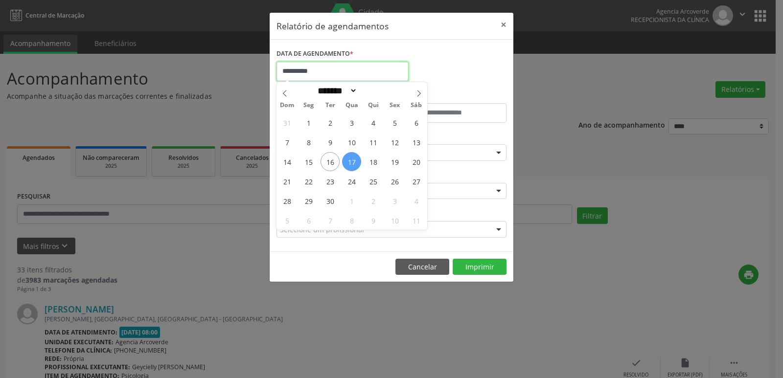 This screenshot has width=783, height=378. What do you see at coordinates (416, 162) in the screenshot?
I see `span: Setembro 20, 2025` at bounding box center [416, 162].